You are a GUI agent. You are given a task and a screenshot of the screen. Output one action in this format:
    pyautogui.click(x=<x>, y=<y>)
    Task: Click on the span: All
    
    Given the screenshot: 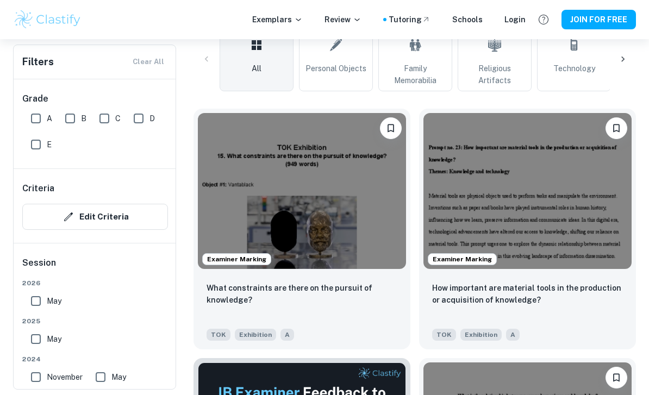 What is the action you would take?
    pyautogui.click(x=257, y=69)
    